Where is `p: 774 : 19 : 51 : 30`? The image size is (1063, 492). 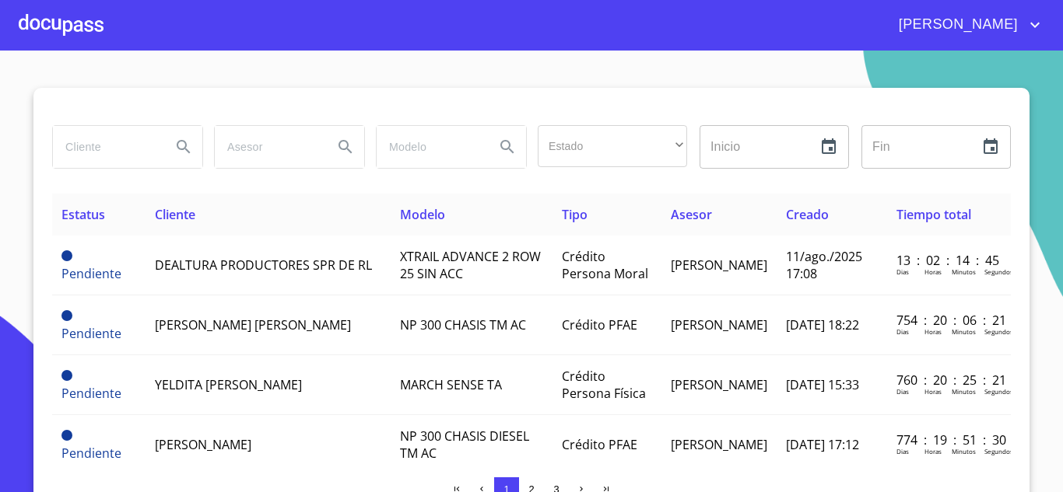 p: 774 : 19 : 51 : 30 is located at coordinates (948, 440).